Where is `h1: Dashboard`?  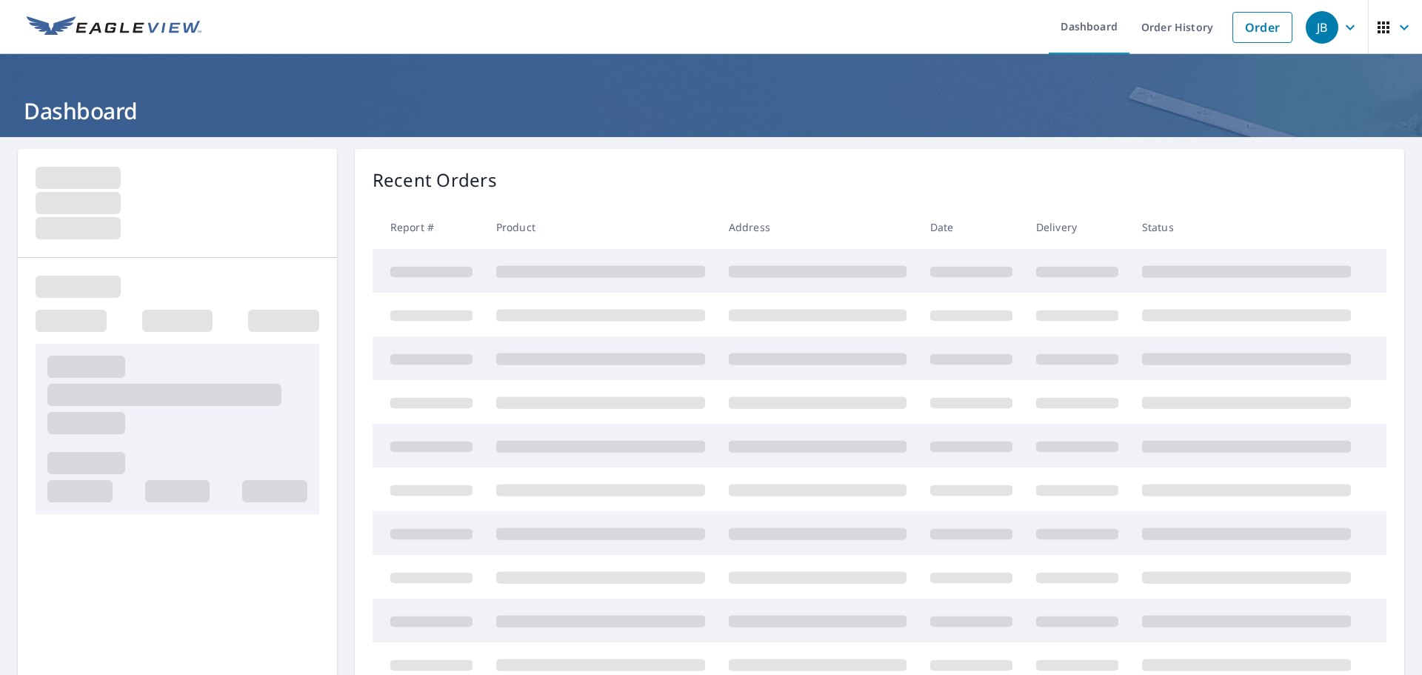
h1: Dashboard is located at coordinates (711, 110).